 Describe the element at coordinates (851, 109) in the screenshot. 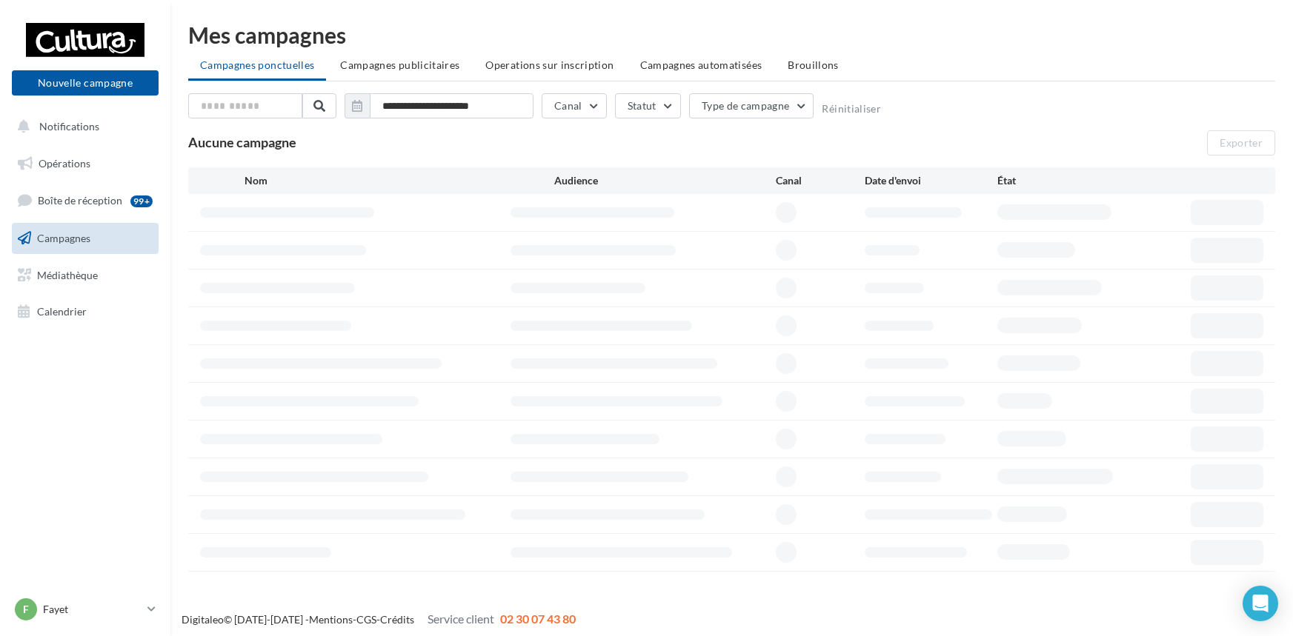

I see `button: Réinitialiser` at that location.